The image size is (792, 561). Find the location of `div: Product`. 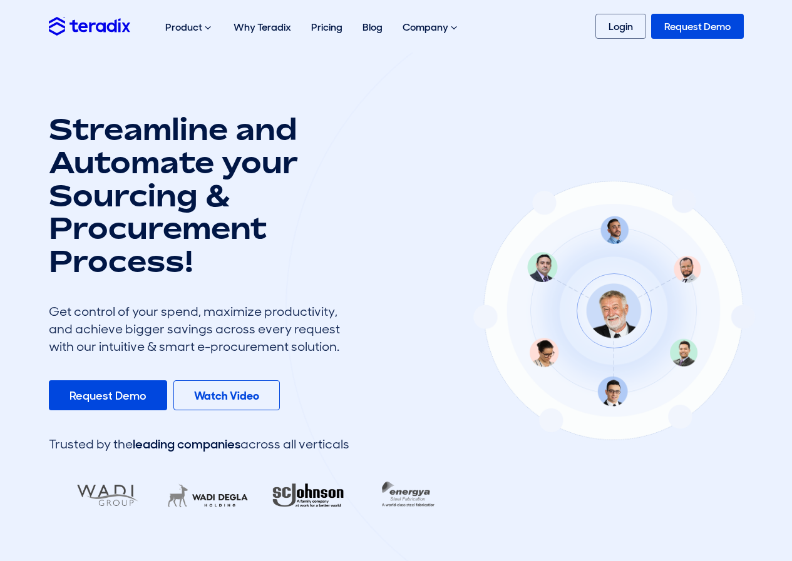

div: Product is located at coordinates (189, 28).